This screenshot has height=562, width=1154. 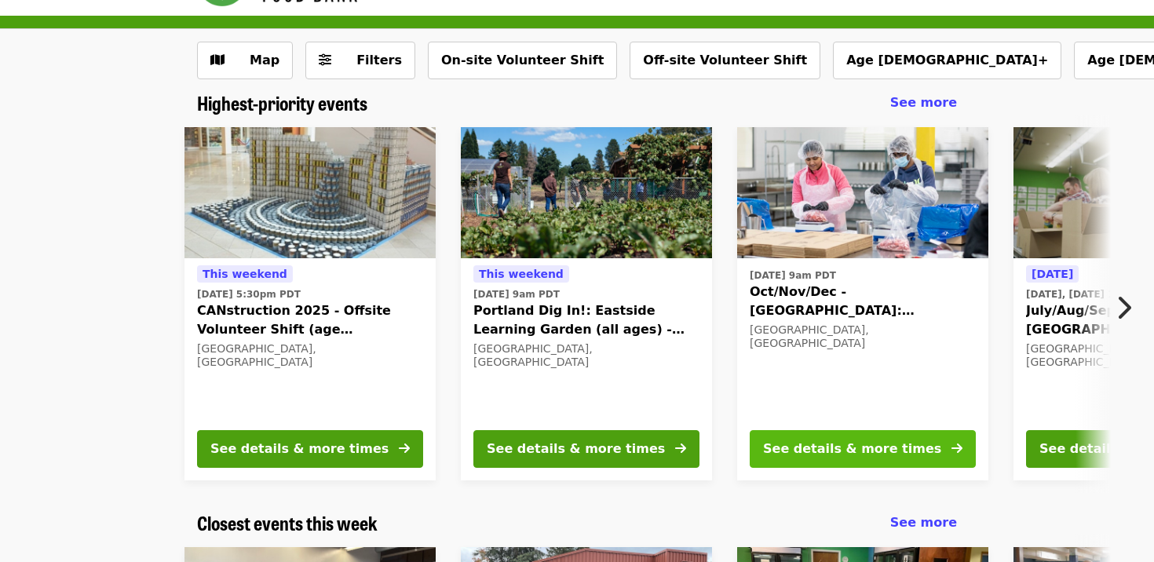 What do you see at coordinates (325, 60) in the screenshot?
I see `i: sliders-h icon` at bounding box center [325, 60].